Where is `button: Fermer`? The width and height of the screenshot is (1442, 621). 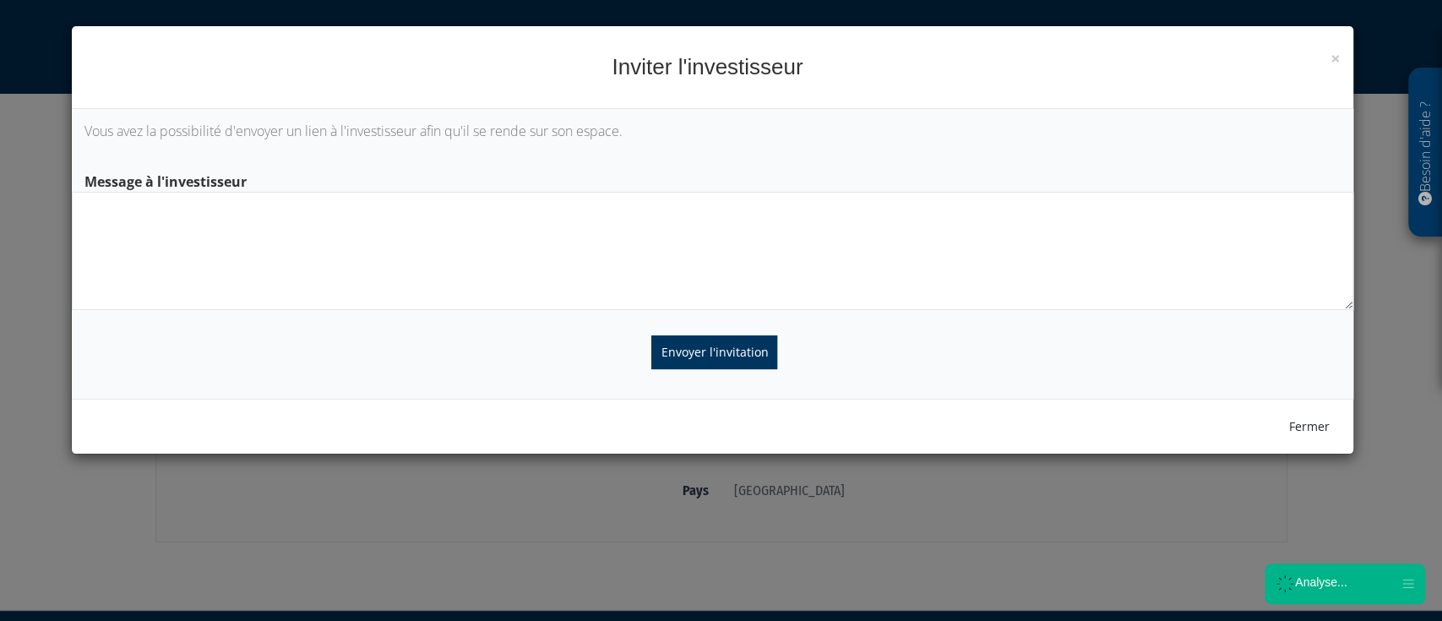 button: Fermer is located at coordinates (1309, 427).